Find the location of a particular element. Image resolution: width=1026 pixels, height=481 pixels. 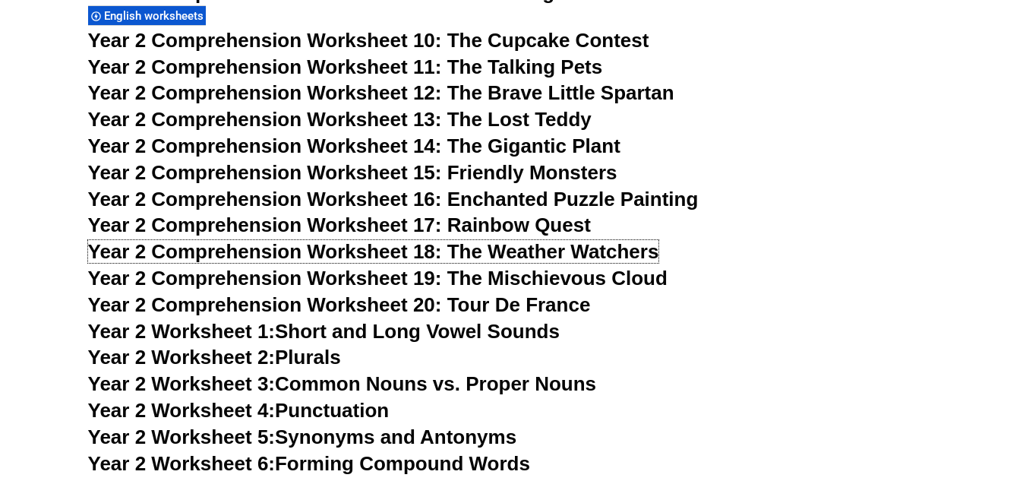

span: Year 2 Comprehension Worksheet 18: The Weather Watchers is located at coordinates (374, 251).